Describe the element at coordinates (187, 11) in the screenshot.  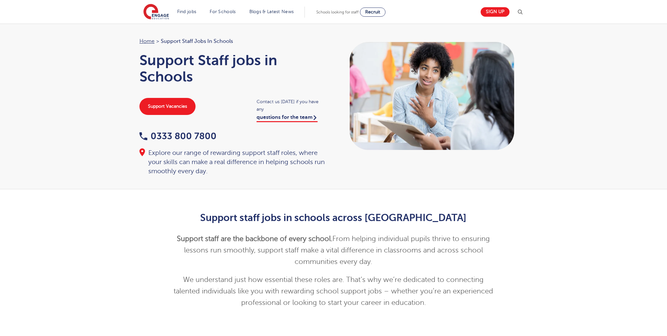
I see `a: Find jobs` at that location.